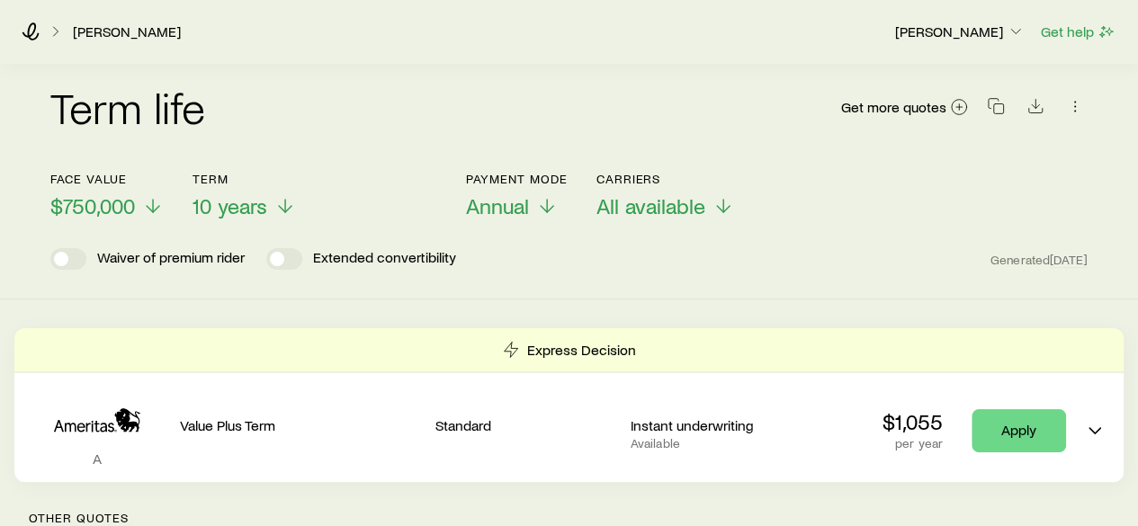 The image size is (1138, 526). I want to click on p: Face value, so click(107, 179).